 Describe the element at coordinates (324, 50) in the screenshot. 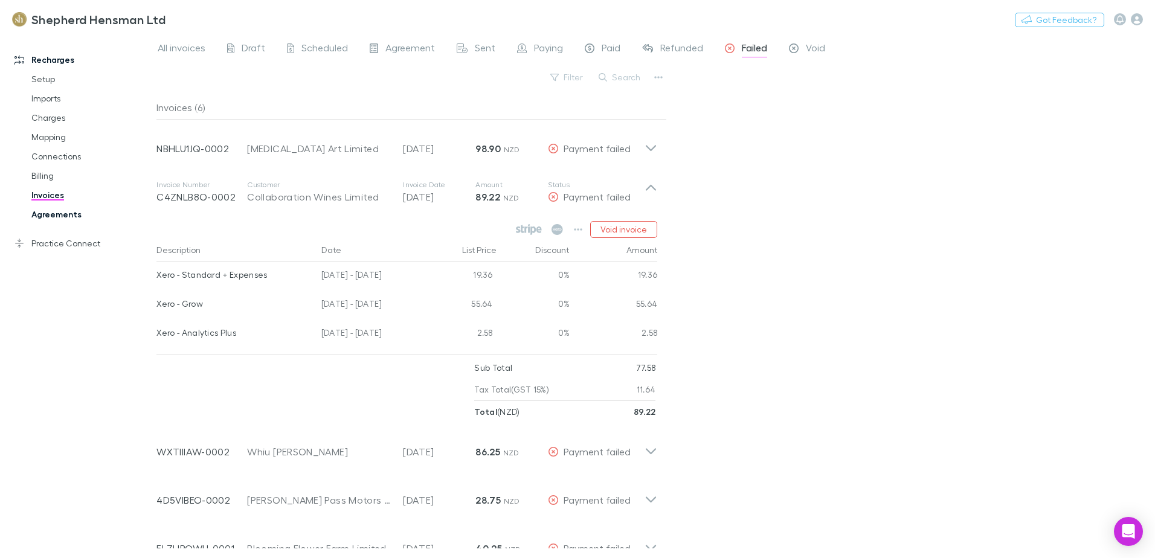

I see `span: Scheduled` at that location.